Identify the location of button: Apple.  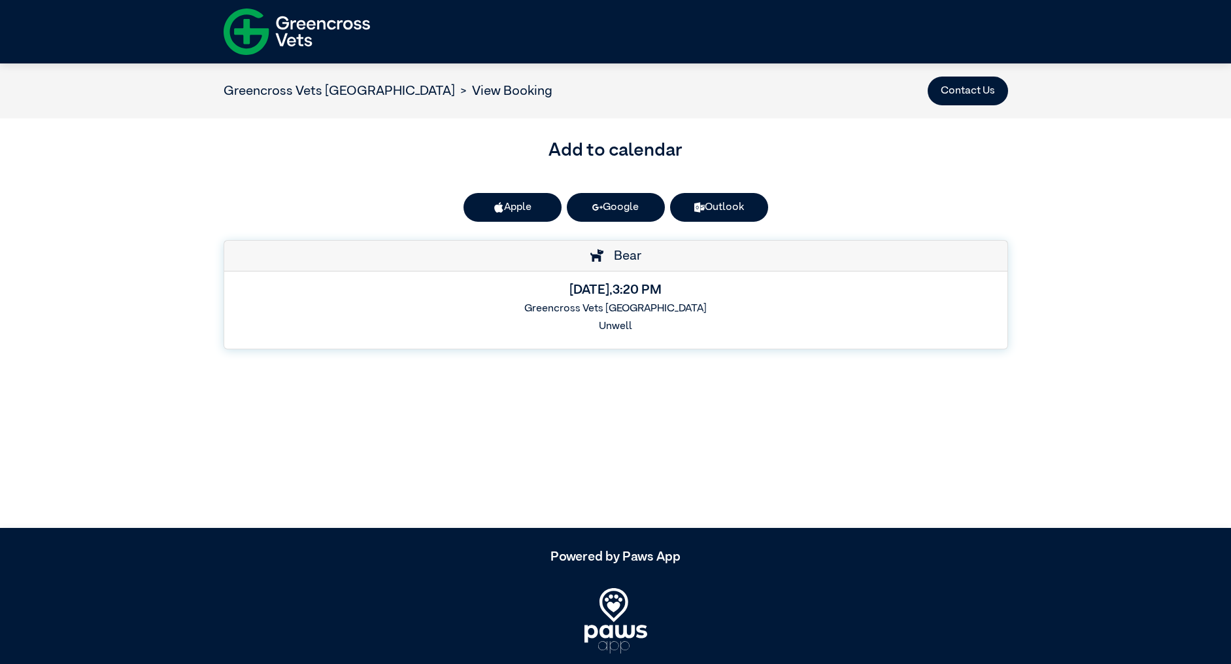
(513, 207).